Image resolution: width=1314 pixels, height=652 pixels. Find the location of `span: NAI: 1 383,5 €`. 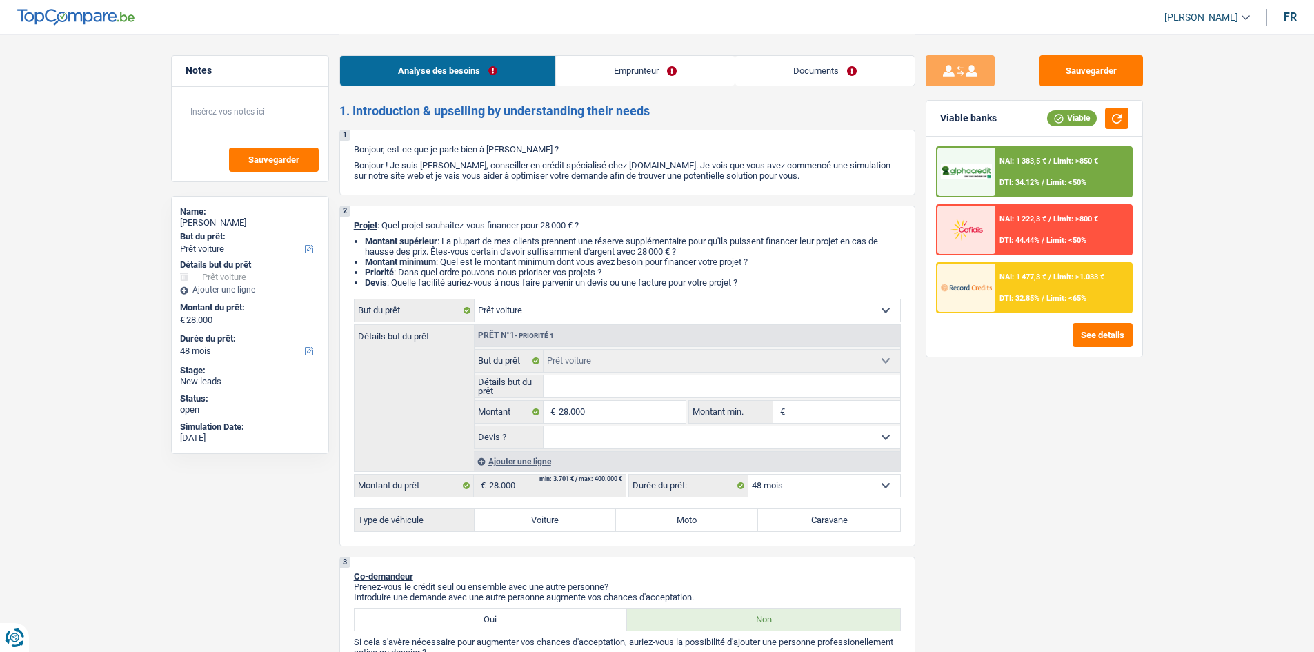

span: NAI: 1 383,5 € is located at coordinates (1023, 161).